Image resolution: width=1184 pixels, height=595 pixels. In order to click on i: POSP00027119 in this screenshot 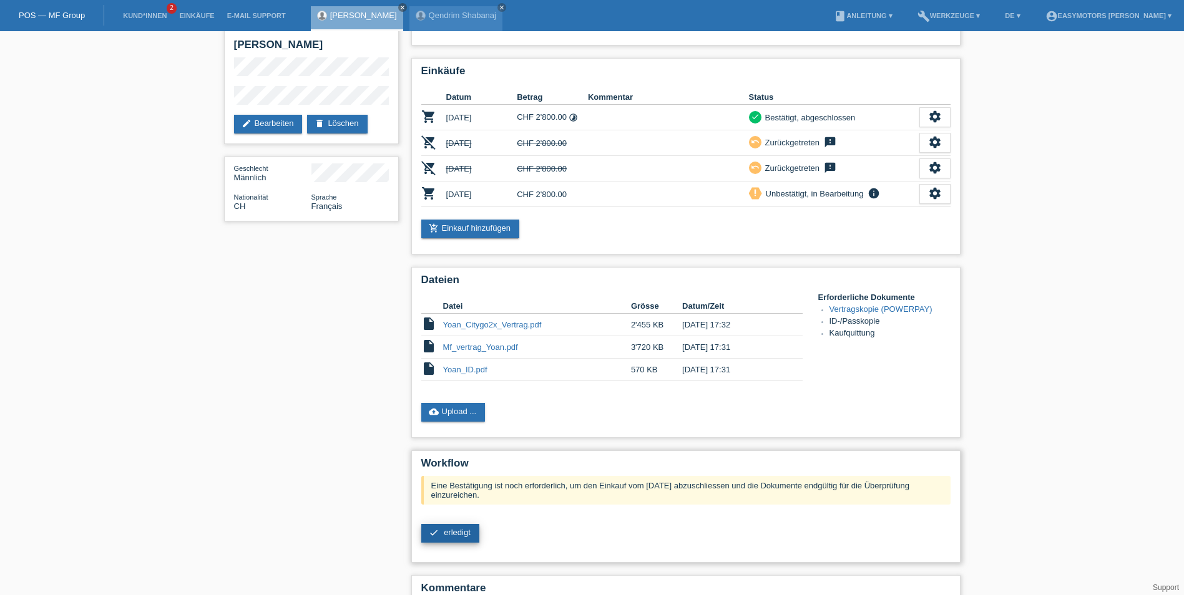, I will do `click(429, 168)`.